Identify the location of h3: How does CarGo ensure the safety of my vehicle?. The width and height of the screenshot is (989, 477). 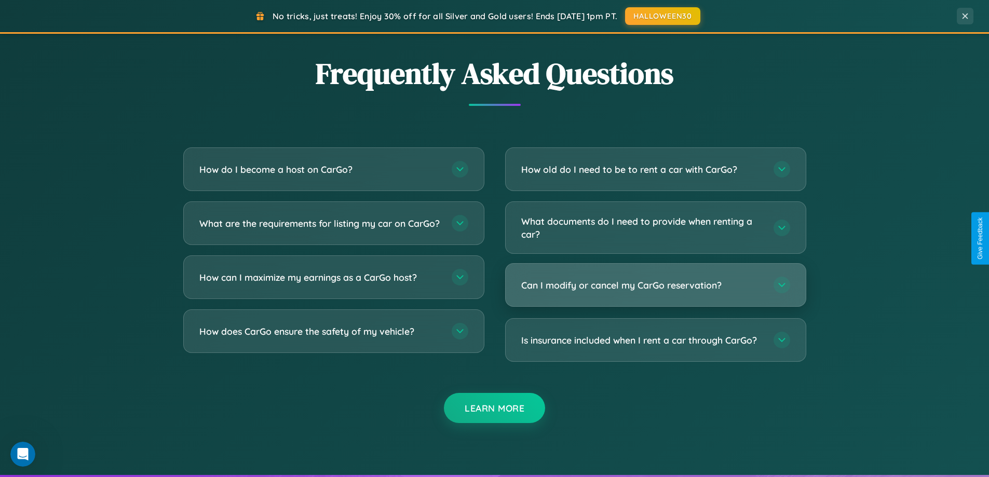
(320, 331).